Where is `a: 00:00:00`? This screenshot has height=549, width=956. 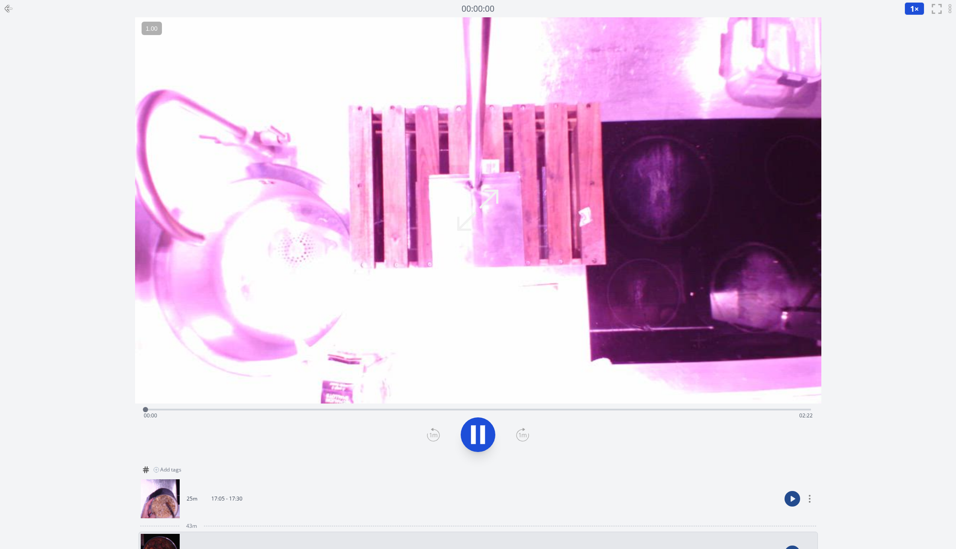
a: 00:00:00 is located at coordinates (478, 9).